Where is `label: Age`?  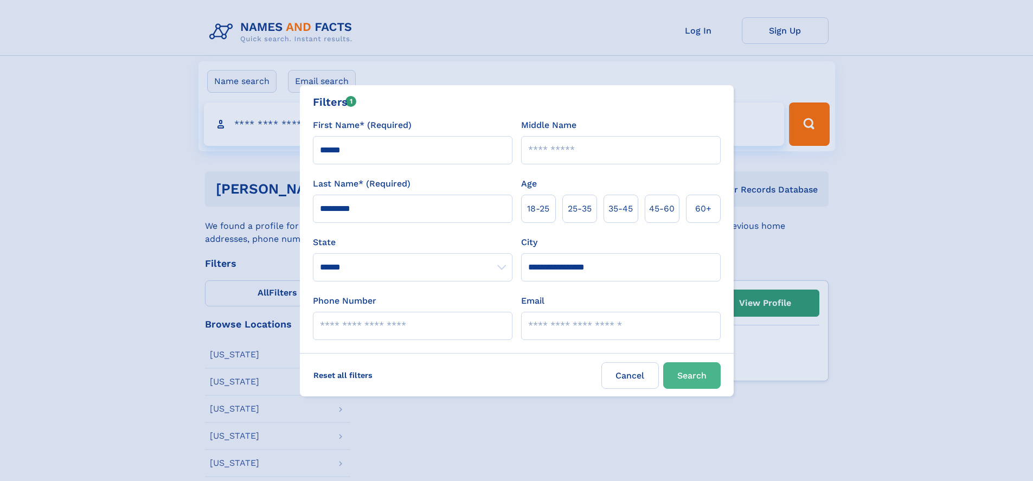 label: Age is located at coordinates (529, 184).